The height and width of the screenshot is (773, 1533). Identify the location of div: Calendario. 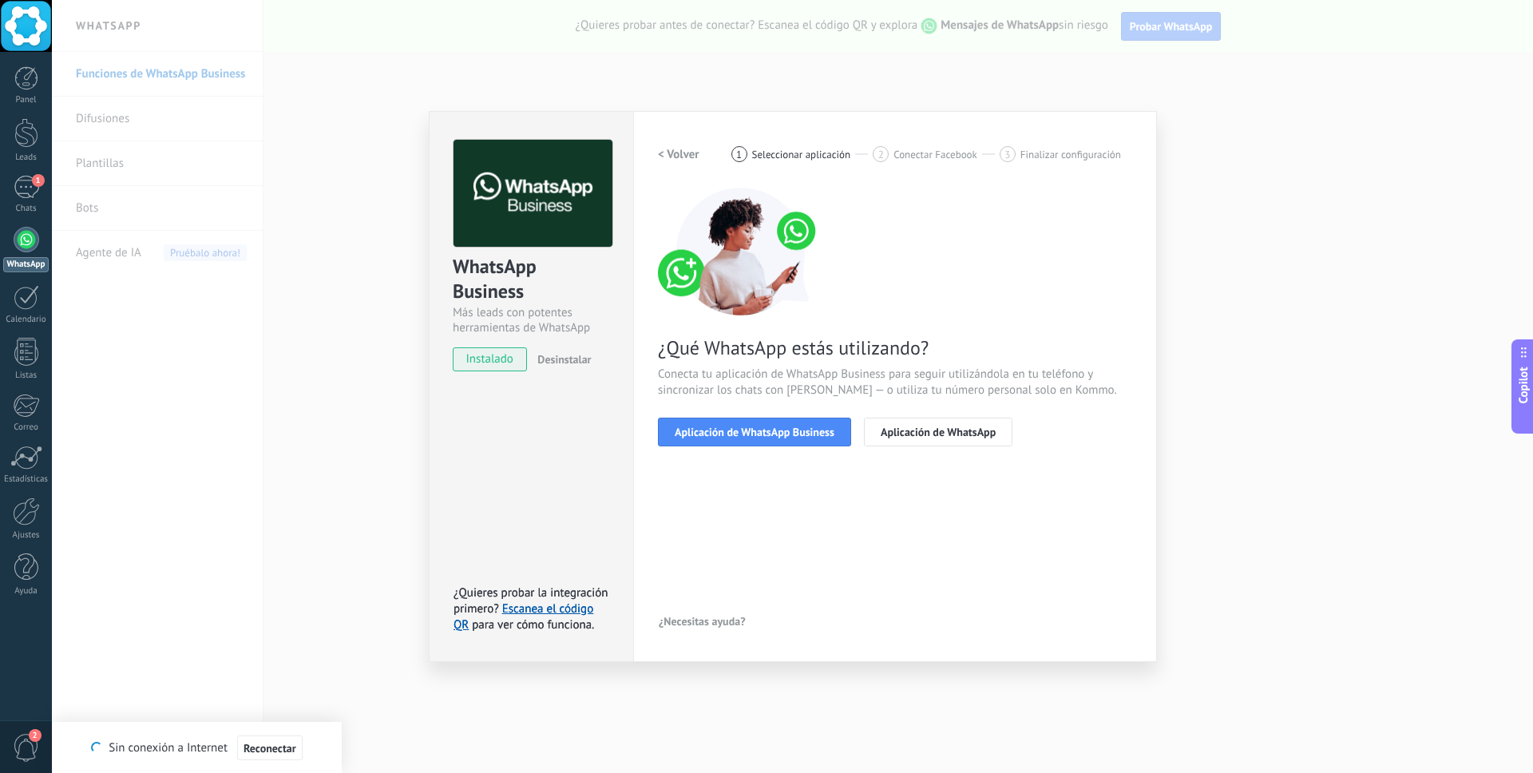
(26, 319).